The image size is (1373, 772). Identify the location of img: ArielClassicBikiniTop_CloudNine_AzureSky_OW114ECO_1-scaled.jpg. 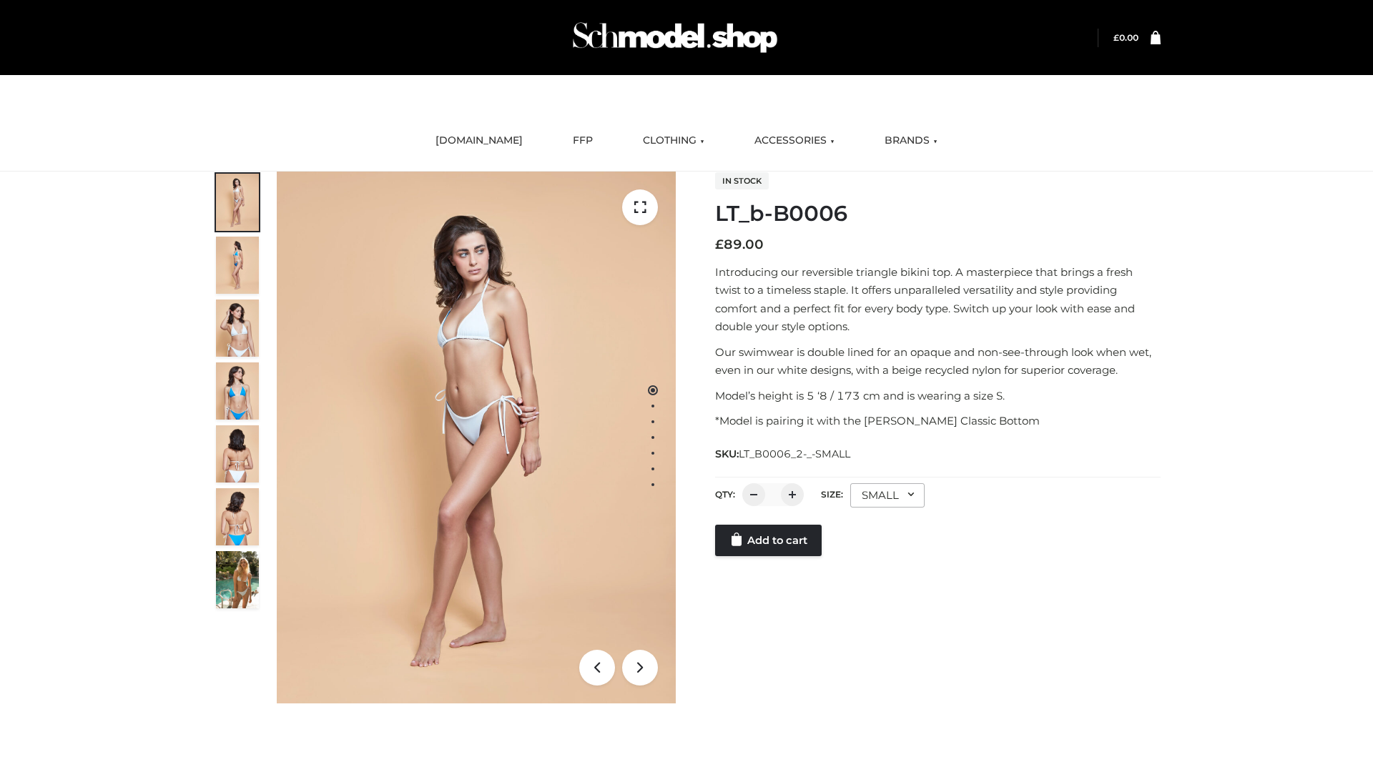
(237, 202).